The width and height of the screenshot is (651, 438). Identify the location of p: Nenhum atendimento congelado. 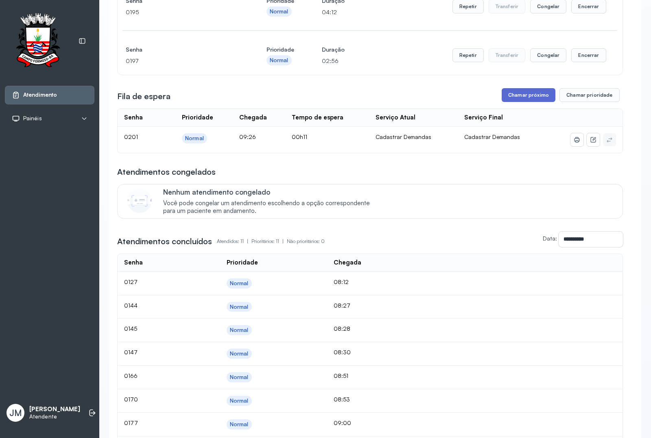
(270, 192).